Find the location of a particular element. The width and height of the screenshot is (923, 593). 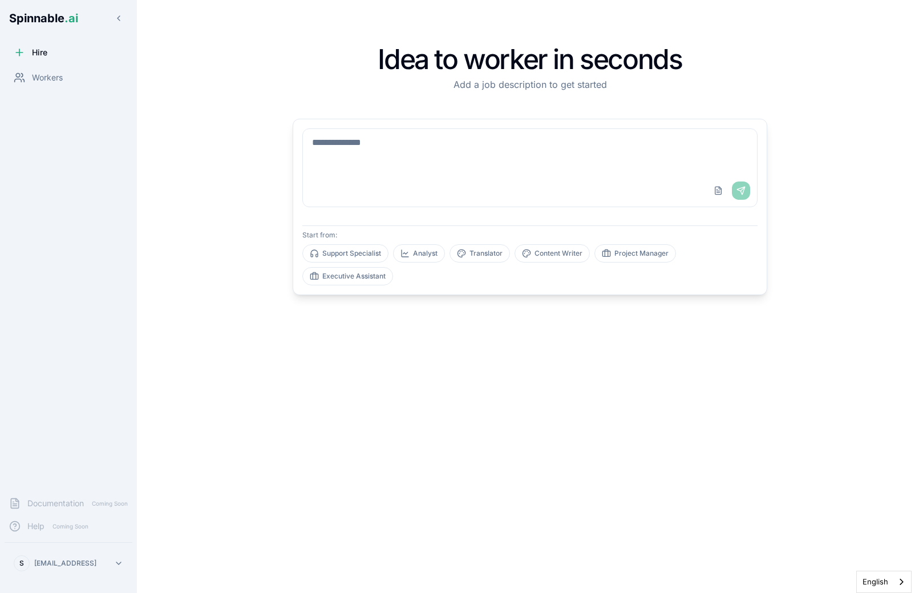

button: Translator is located at coordinates (480, 253).